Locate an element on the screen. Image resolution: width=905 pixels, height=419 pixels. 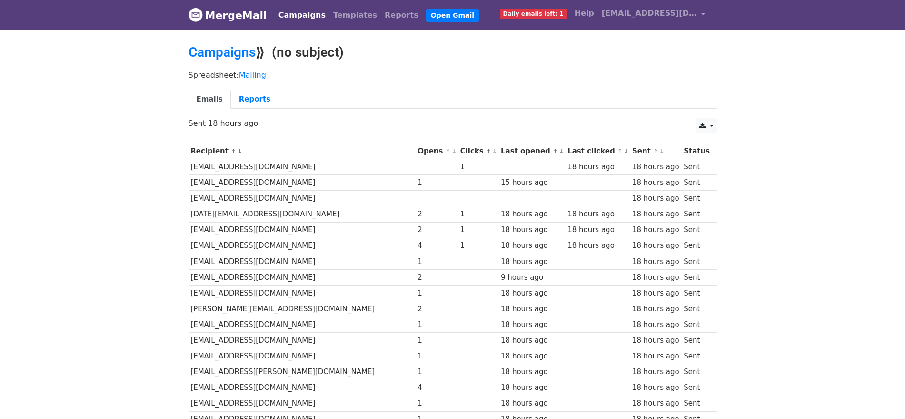
th: Clicks is located at coordinates (478, 151).